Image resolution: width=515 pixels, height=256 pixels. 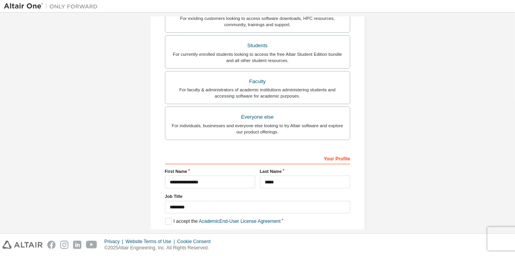 What do you see at coordinates (151, 242) in the screenshot?
I see `div: Website Terms of Use` at bounding box center [151, 242].